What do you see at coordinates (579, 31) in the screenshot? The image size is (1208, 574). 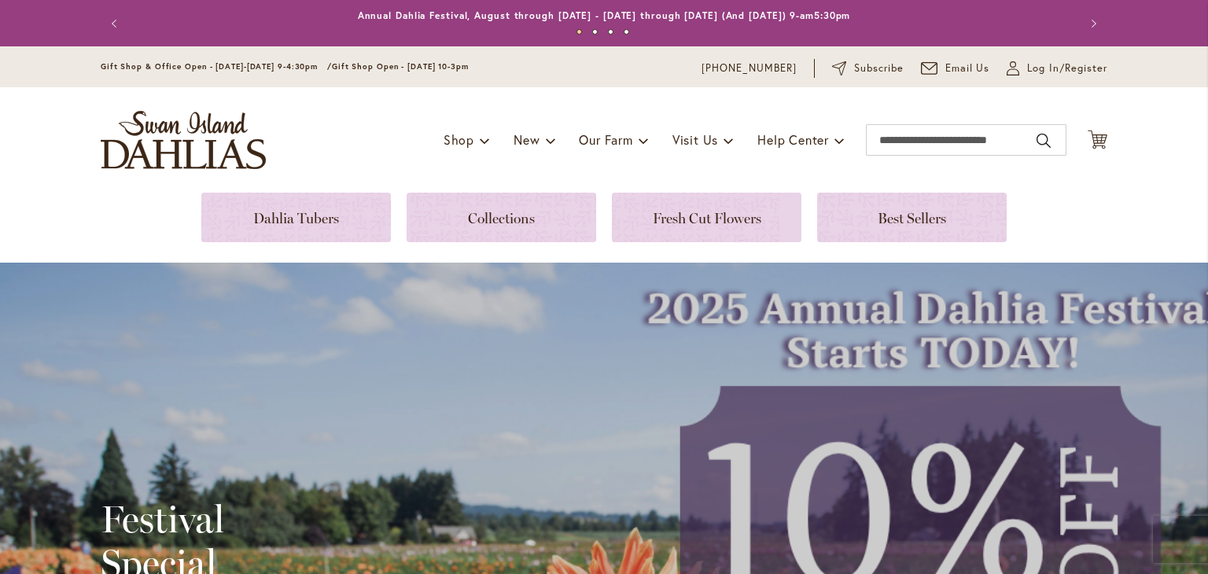 I see `button: 1 of 4` at bounding box center [579, 31].